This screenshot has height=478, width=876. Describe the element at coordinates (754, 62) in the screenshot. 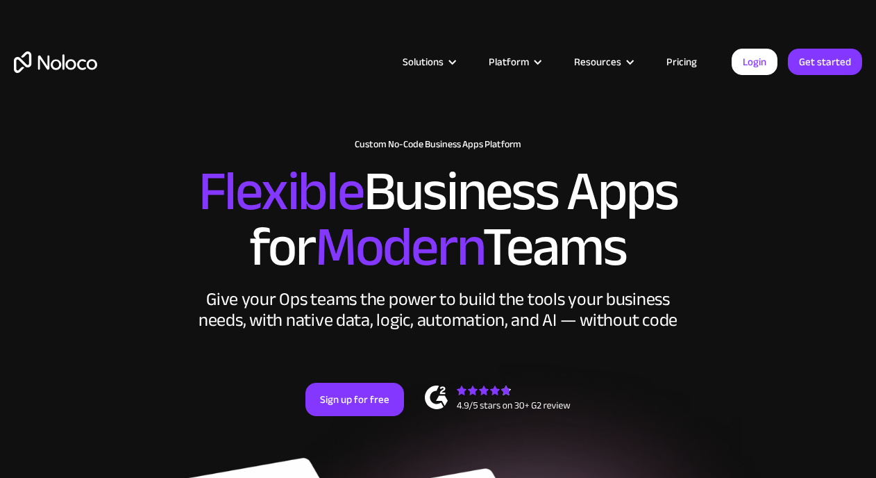

I see `a: Login` at that location.